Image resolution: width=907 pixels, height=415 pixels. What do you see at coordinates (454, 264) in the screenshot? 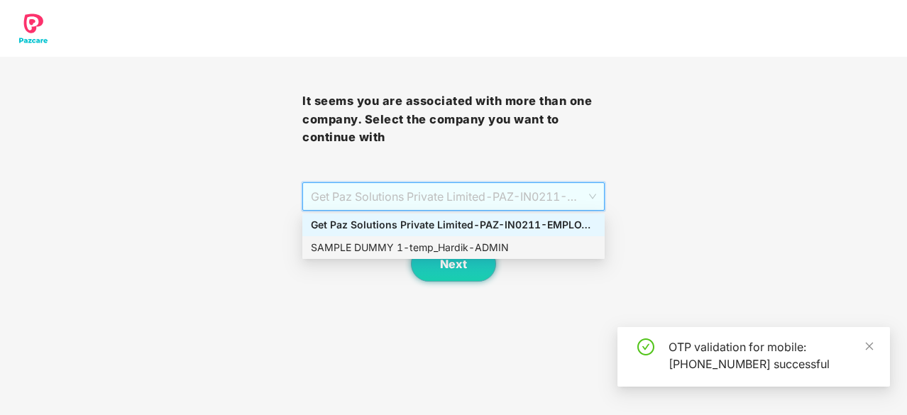
I see `span: Next` at bounding box center [454, 264].